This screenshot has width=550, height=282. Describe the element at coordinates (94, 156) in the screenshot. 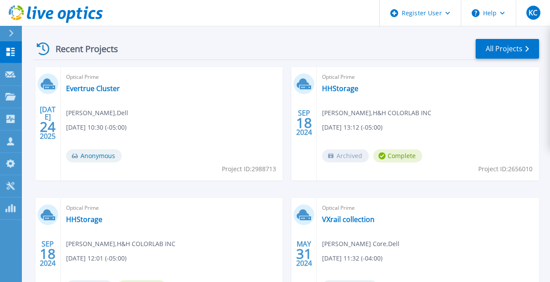

I see `span: Anonymous` at that location.